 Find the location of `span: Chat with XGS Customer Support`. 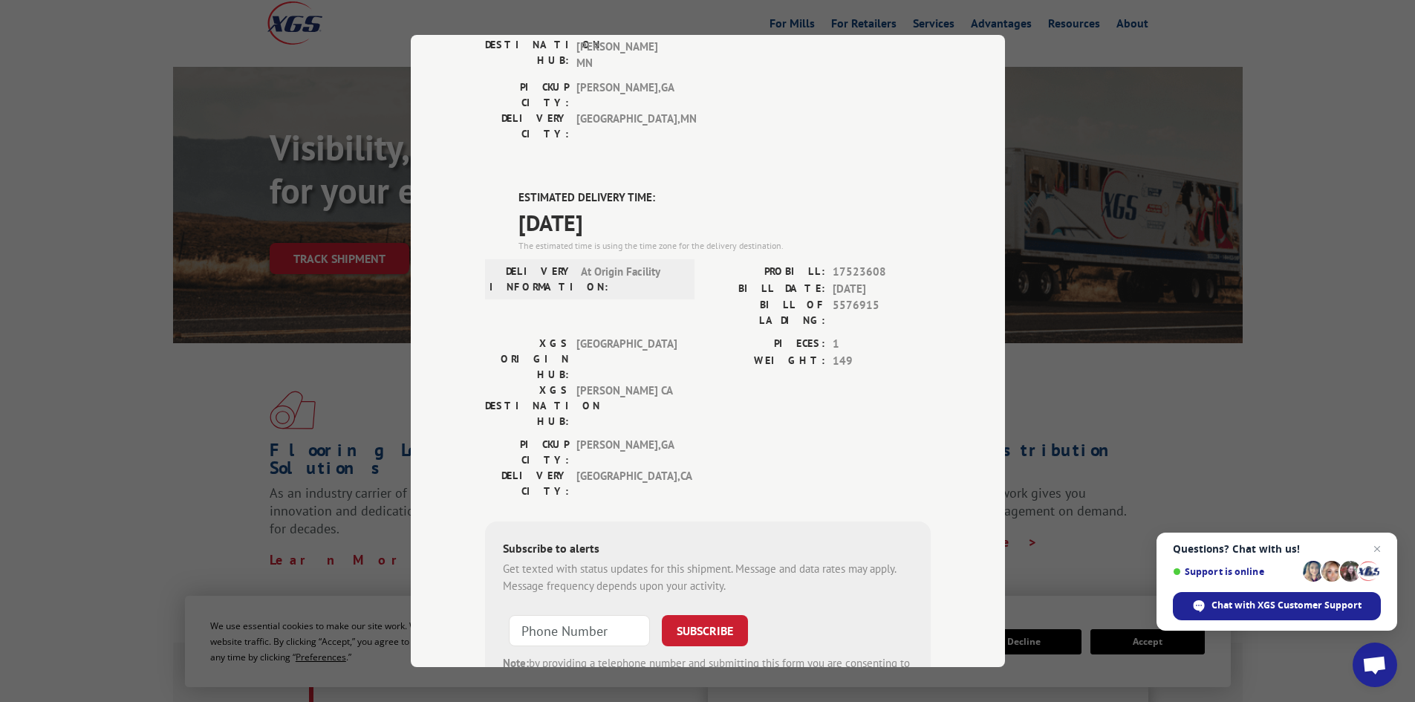

span: Chat with XGS Customer Support is located at coordinates (1286, 605).